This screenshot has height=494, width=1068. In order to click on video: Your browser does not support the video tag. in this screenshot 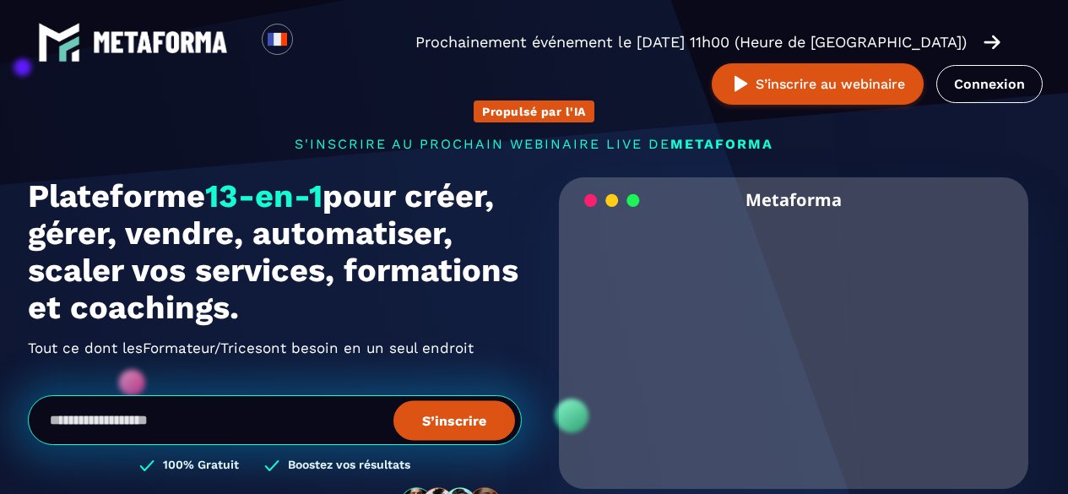, I will do `click(794, 333)`.